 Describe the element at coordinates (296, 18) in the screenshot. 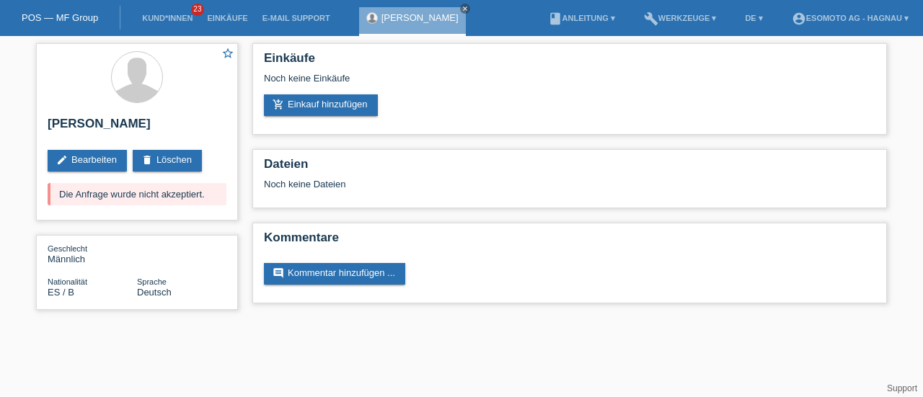

I see `a: E-Mail Support` at that location.